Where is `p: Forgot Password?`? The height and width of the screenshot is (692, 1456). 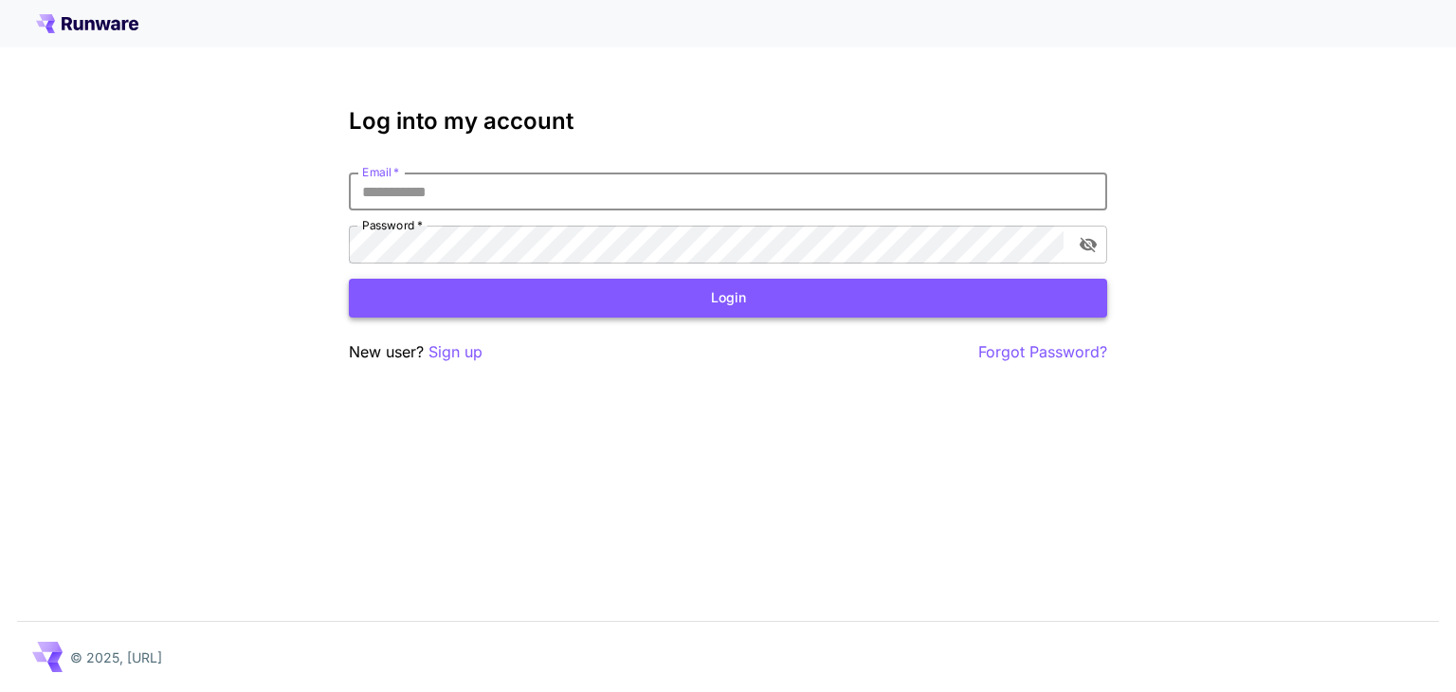
p: Forgot Password? is located at coordinates (1042, 352).